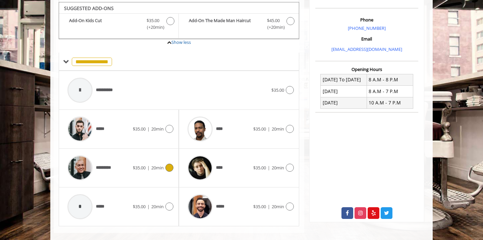  I want to click on td: 8 A.M - 7 P.M, so click(390, 92).